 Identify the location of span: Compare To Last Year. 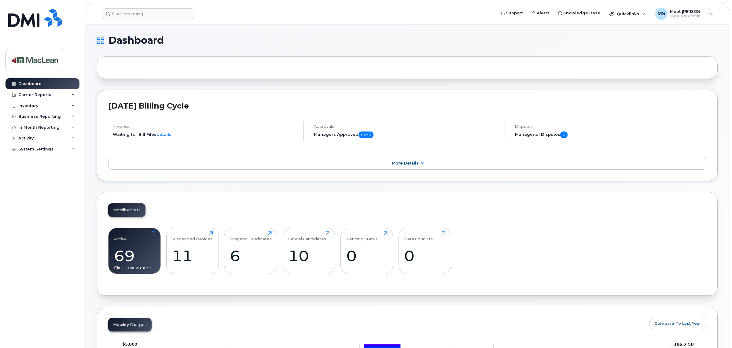
(678, 323).